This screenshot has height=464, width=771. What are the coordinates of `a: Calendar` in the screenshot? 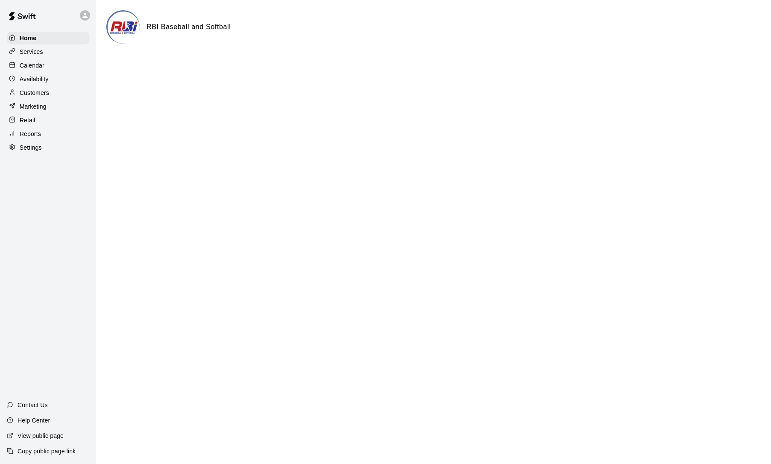 It's located at (48, 65).